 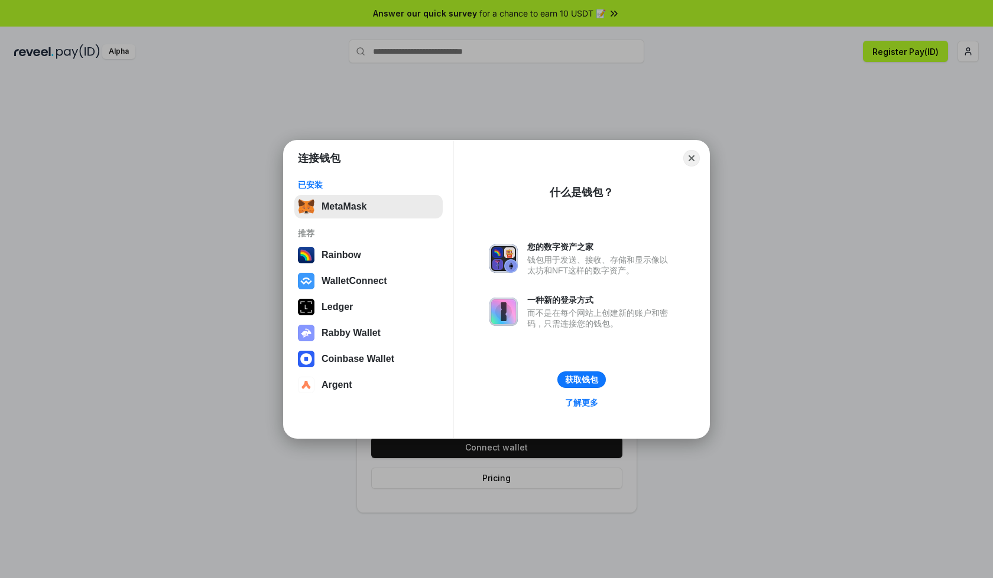 What do you see at coordinates (351, 333) in the screenshot?
I see `div: Rabby Wallet` at bounding box center [351, 333].